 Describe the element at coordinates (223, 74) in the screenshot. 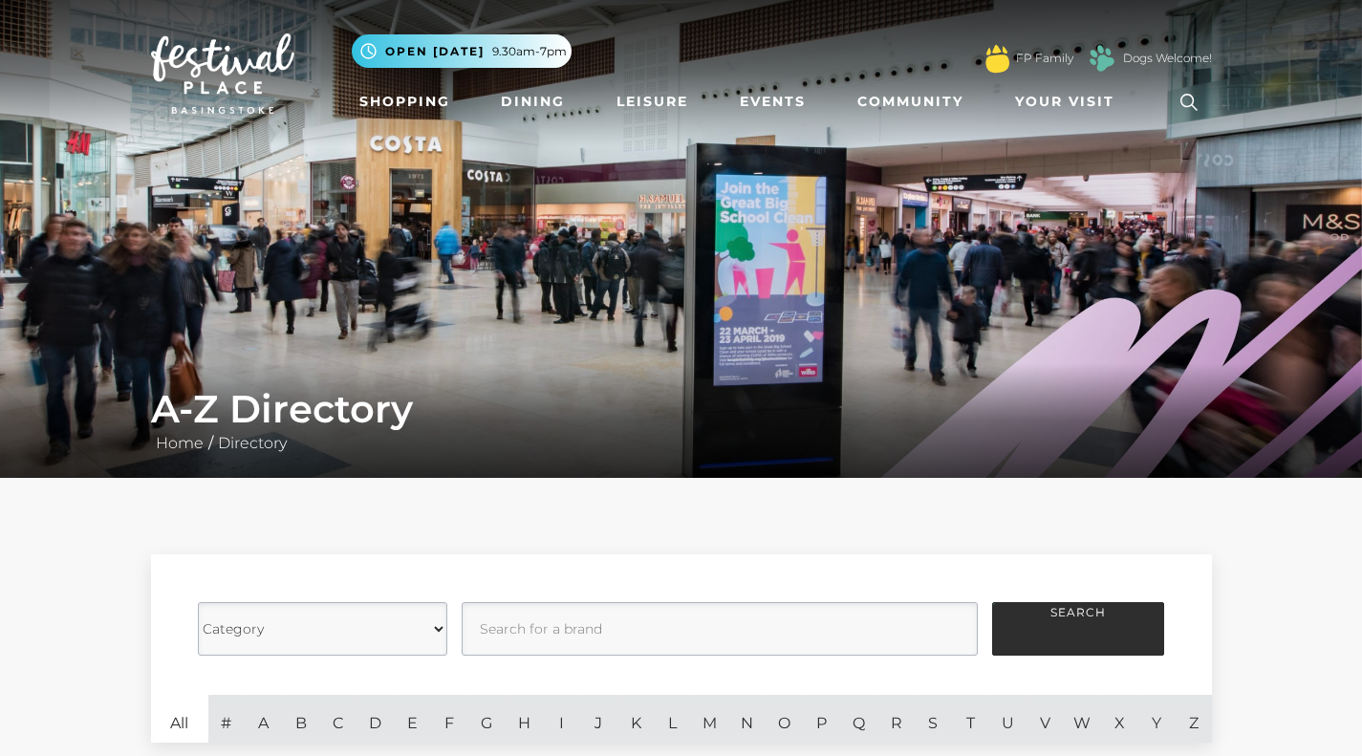

I see `img: Festival Place Logo` at that location.